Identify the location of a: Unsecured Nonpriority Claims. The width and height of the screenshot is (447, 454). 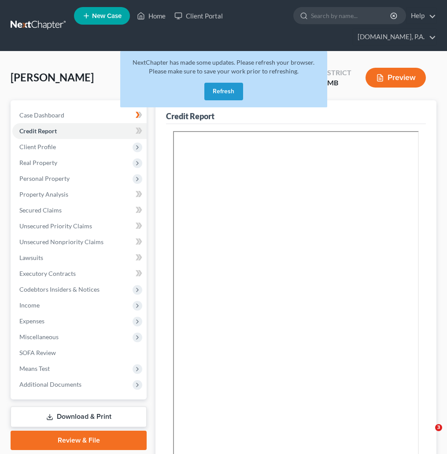
(79, 242).